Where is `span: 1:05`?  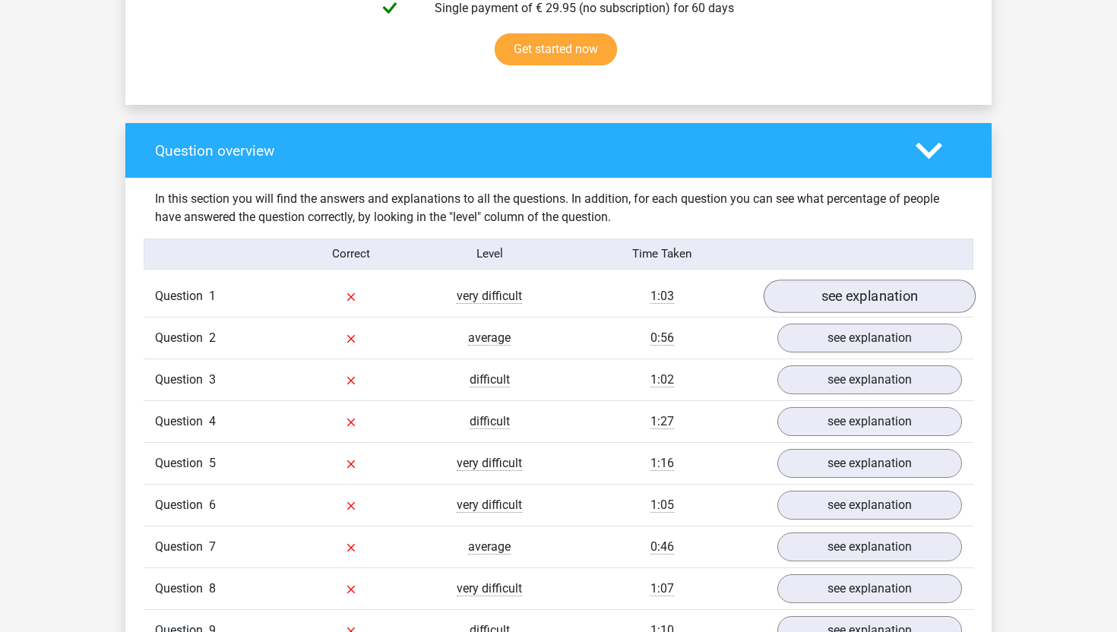 span: 1:05 is located at coordinates (662, 505).